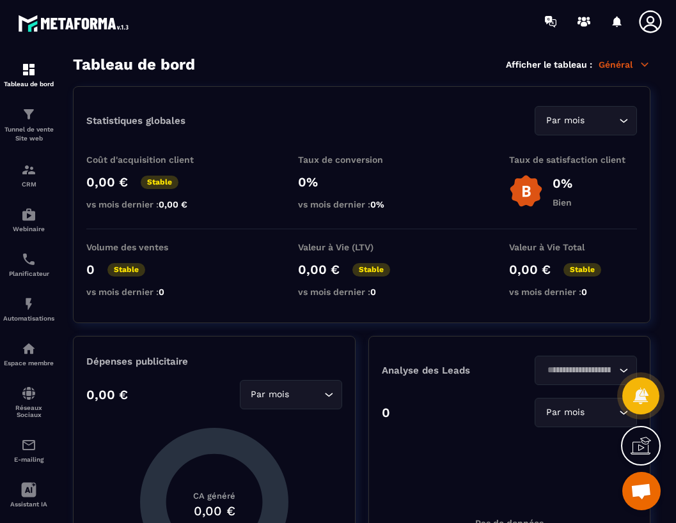  I want to click on p: Valeur à Vie (LTV), so click(362, 247).